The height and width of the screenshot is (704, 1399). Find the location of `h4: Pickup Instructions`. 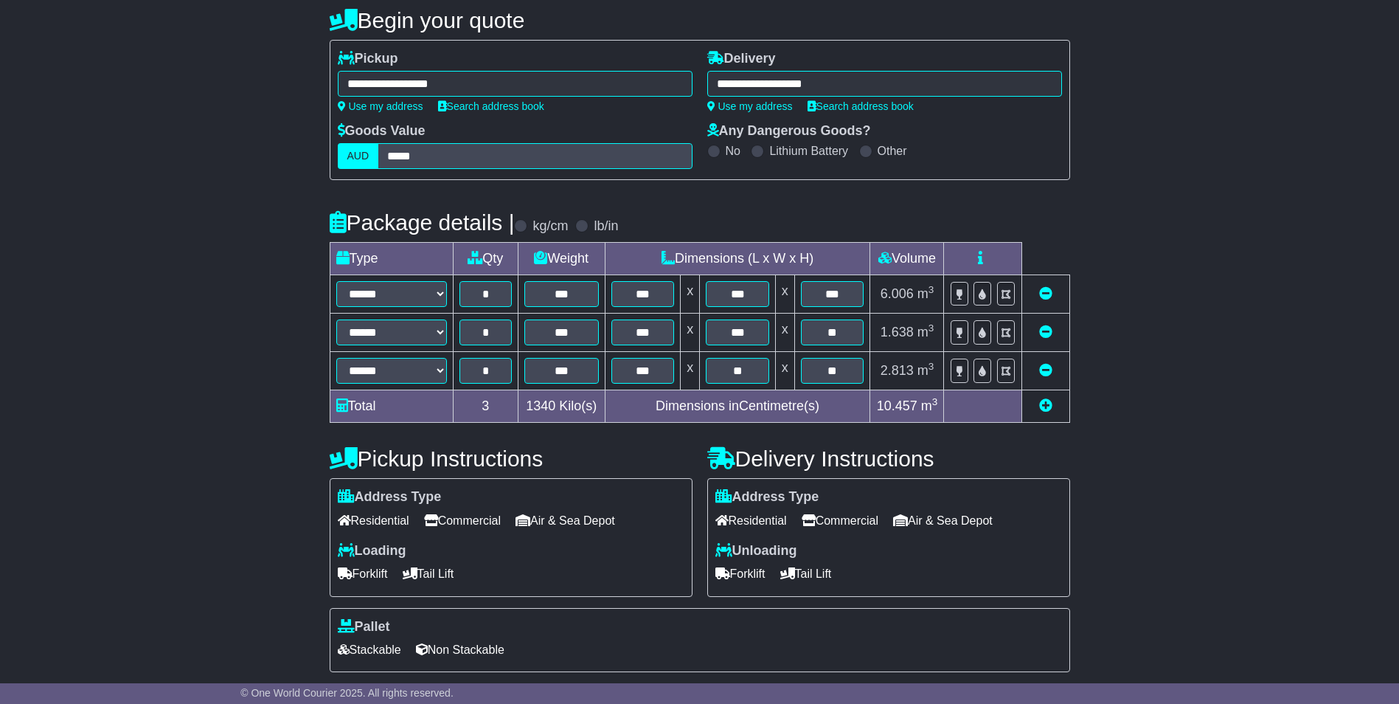

h4: Pickup Instructions is located at coordinates (511, 458).